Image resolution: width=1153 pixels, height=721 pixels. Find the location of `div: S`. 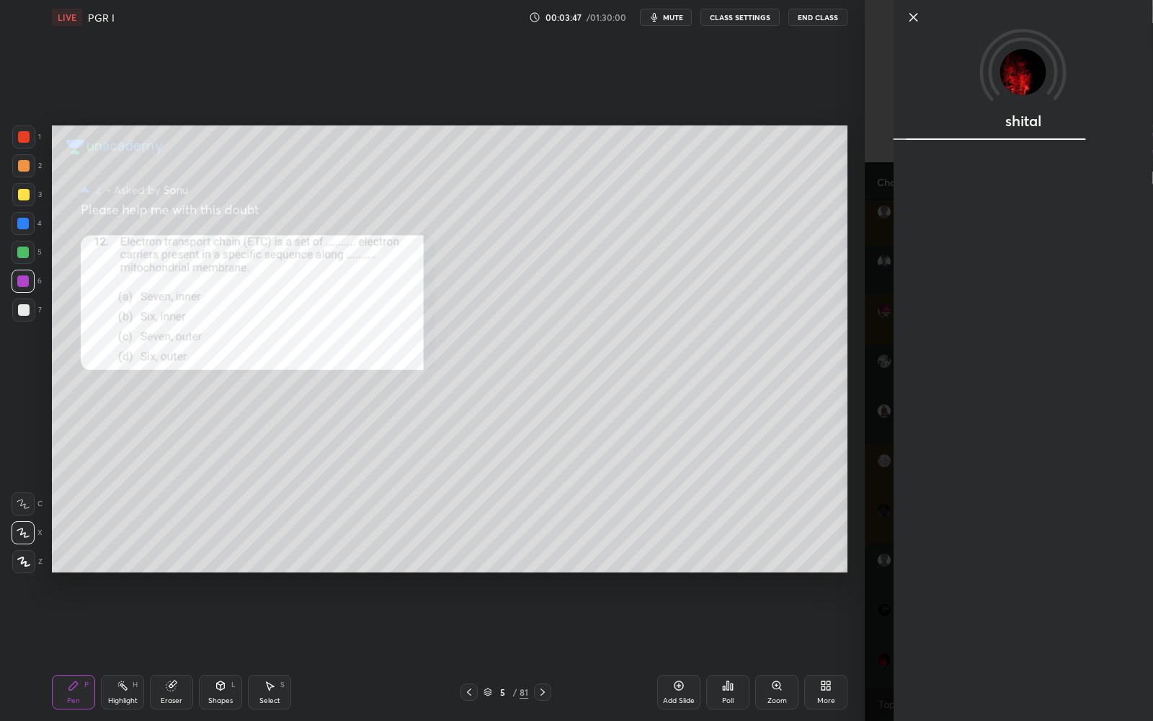

div: S is located at coordinates (282, 684).